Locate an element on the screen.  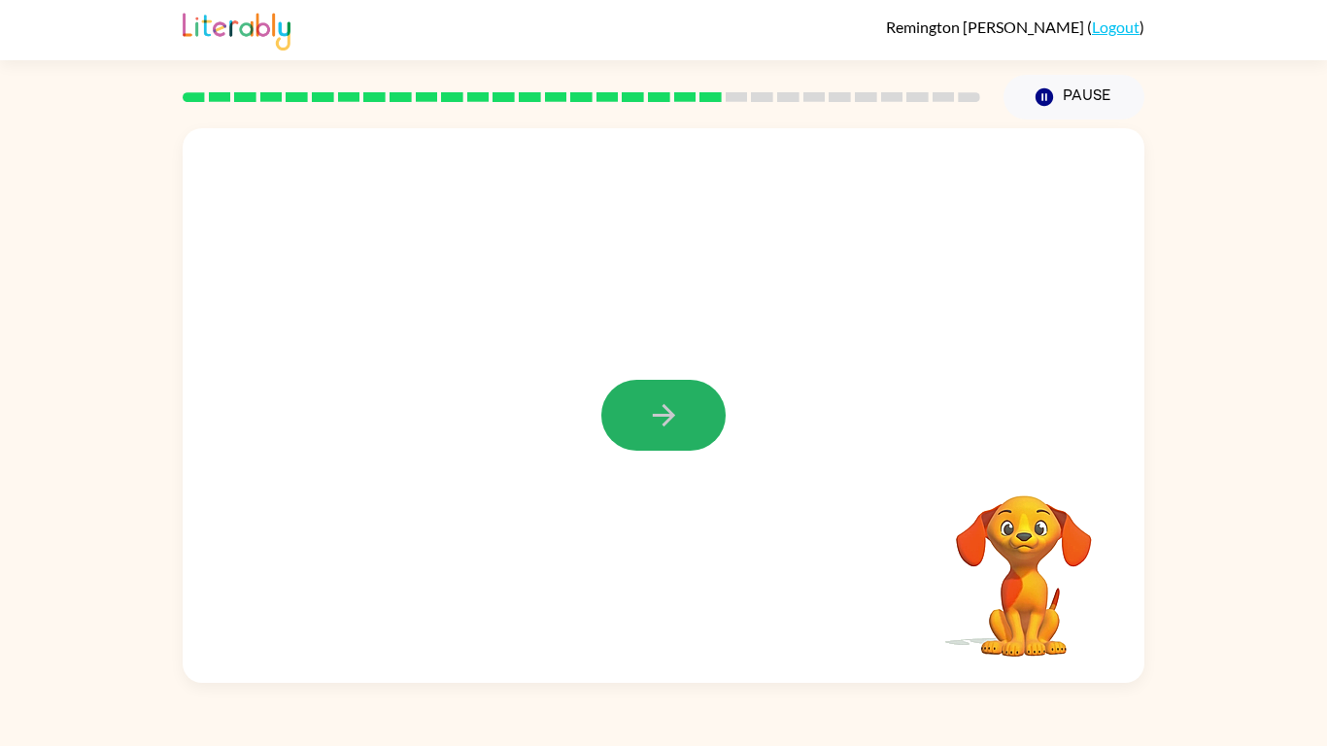
a: Logout is located at coordinates (1115, 26).